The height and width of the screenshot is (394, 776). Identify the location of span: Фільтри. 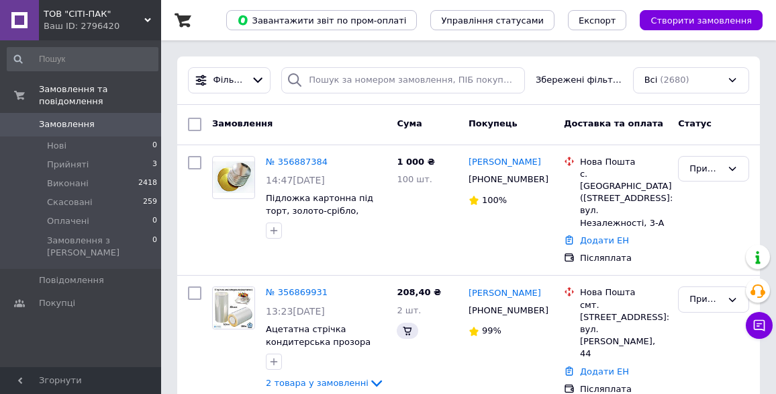
(230, 80).